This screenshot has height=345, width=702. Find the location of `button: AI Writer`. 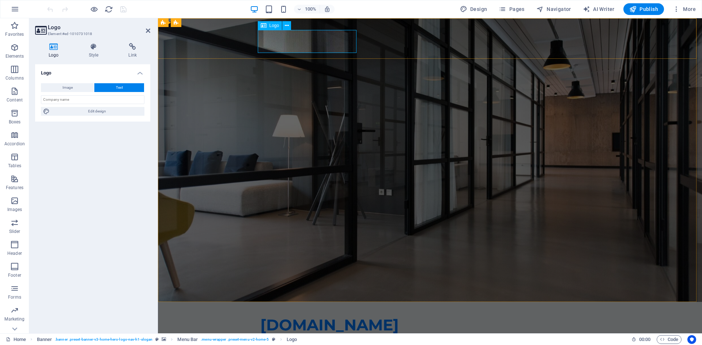

button: AI Writer is located at coordinates (598, 9).